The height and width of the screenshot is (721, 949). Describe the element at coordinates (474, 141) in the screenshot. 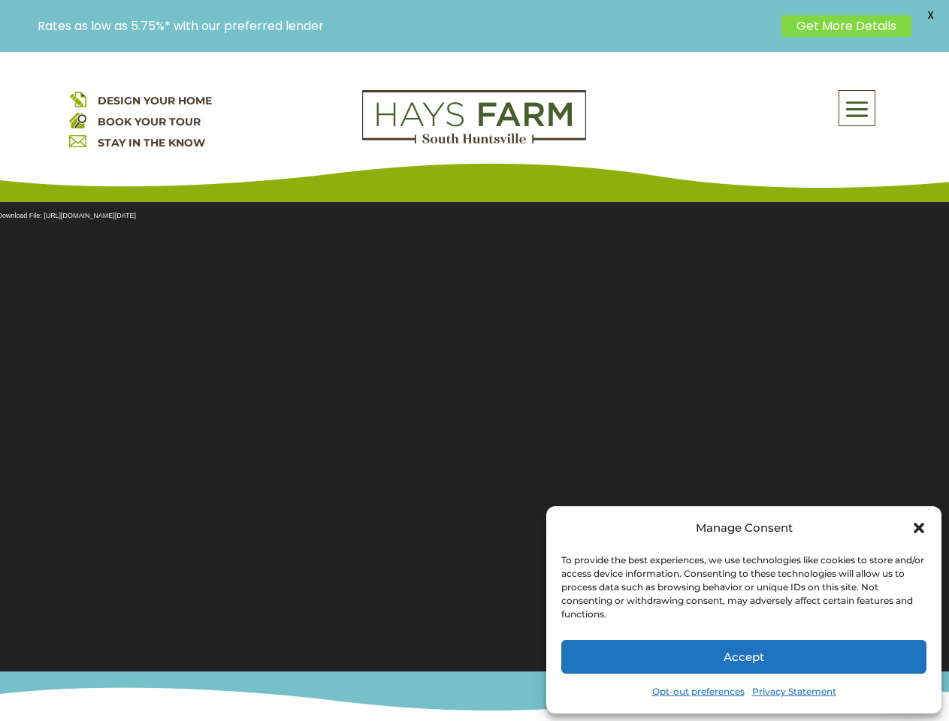

I see `a: hays farm homes huntsville development` at that location.